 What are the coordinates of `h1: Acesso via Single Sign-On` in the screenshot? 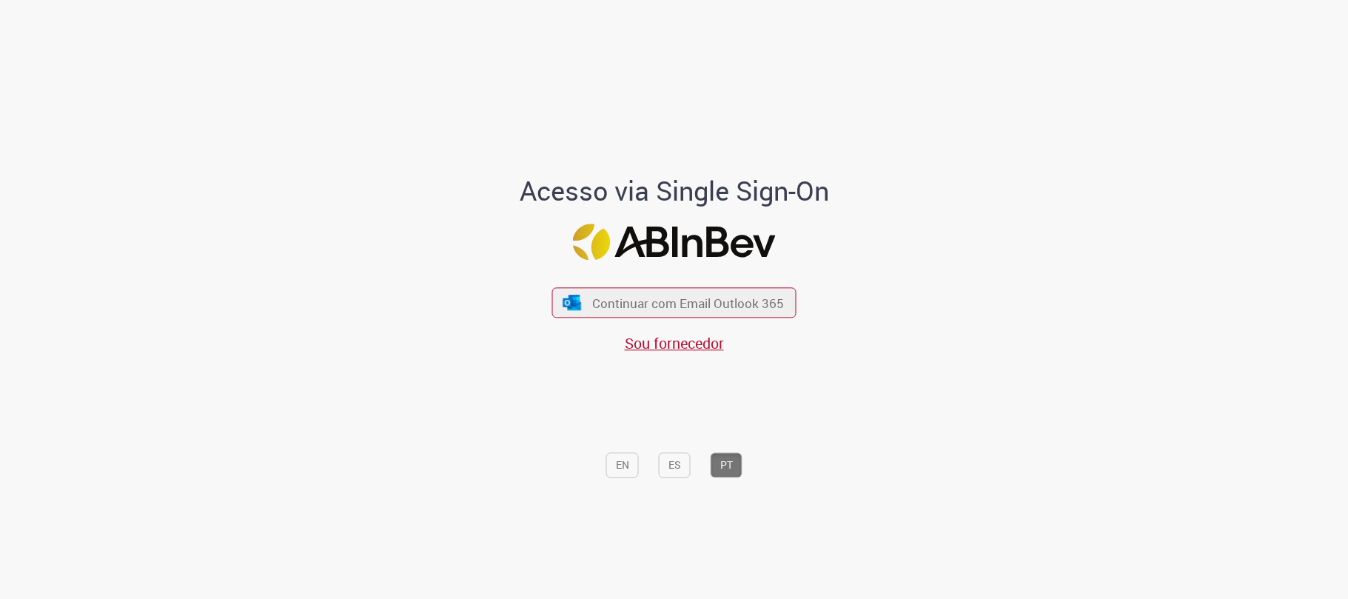 It's located at (674, 192).